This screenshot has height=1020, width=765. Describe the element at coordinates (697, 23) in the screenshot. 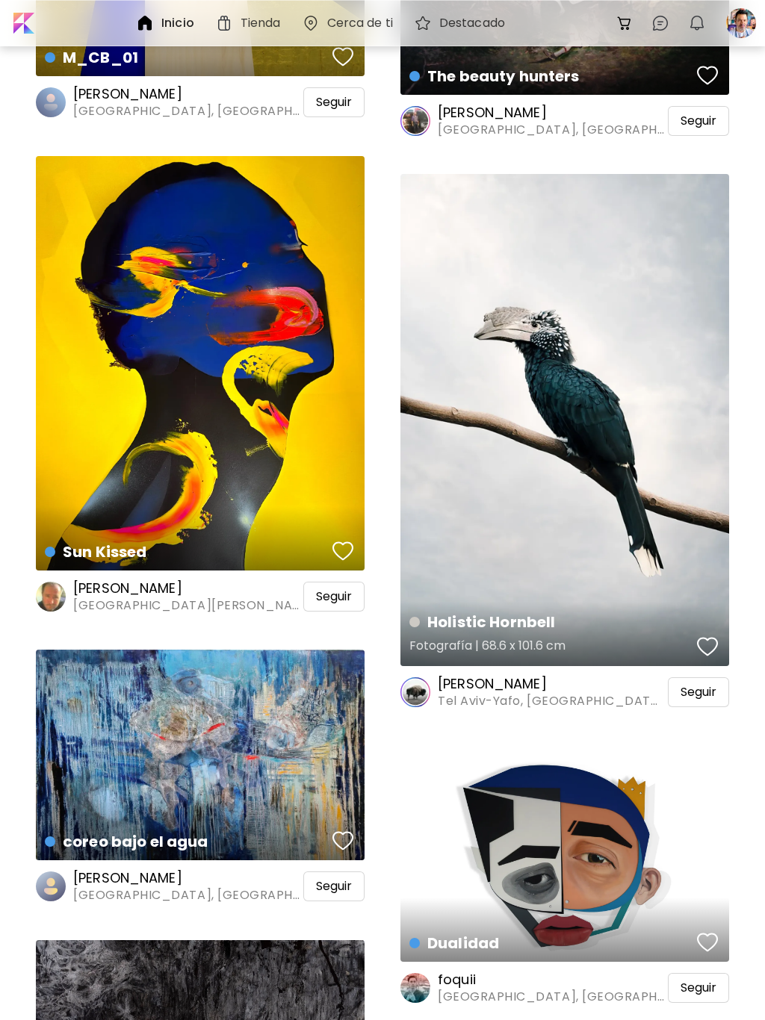

I see `button: bellIcon` at that location.